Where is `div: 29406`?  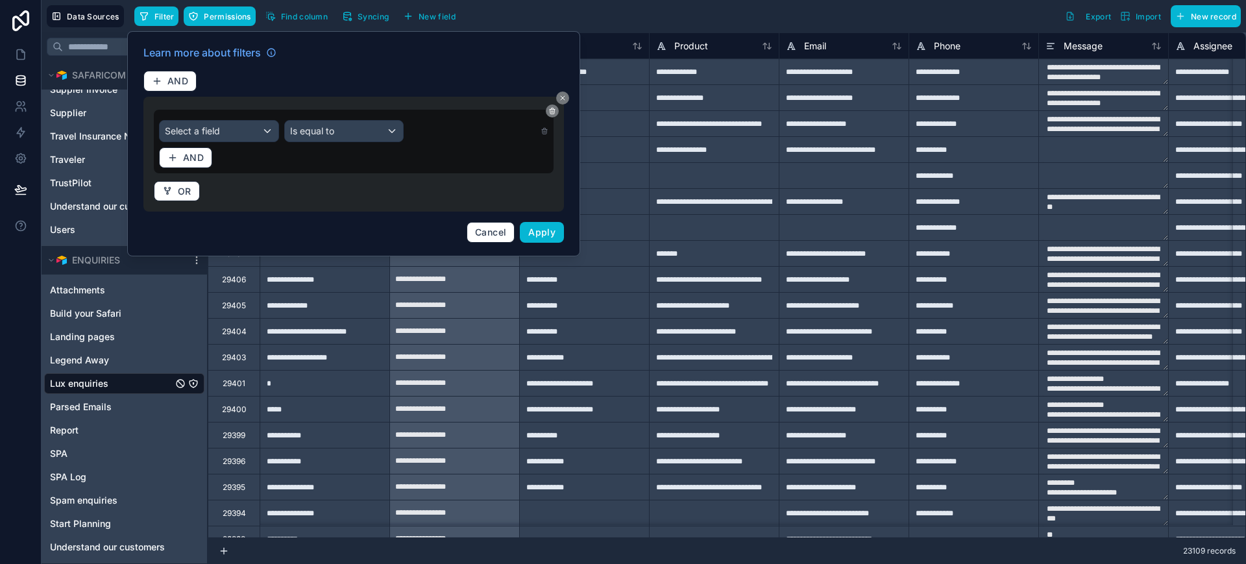
div: 29406 is located at coordinates (234, 280).